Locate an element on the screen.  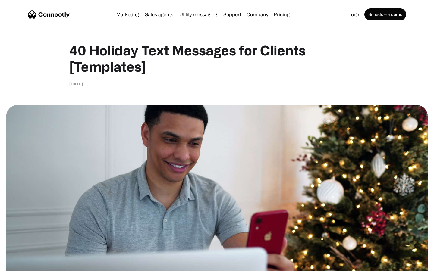
a: Pricing is located at coordinates (281, 14).